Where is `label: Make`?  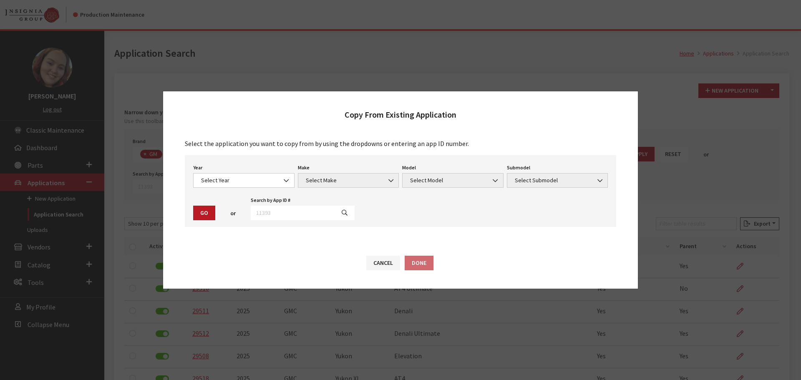 label: Make is located at coordinates (304, 168).